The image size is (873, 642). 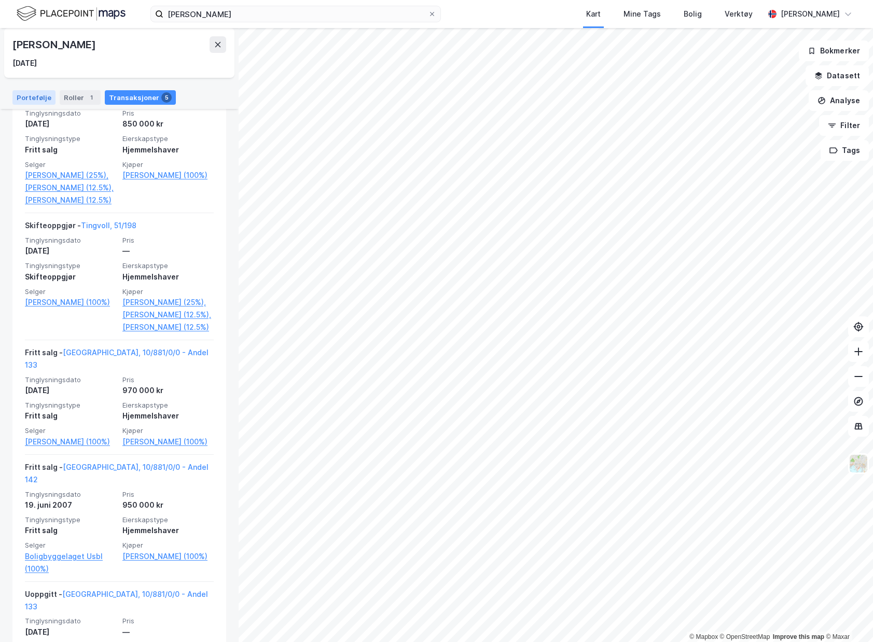 What do you see at coordinates (847, 618) in the screenshot?
I see `div: Kontrollprogram for chat` at bounding box center [847, 618].